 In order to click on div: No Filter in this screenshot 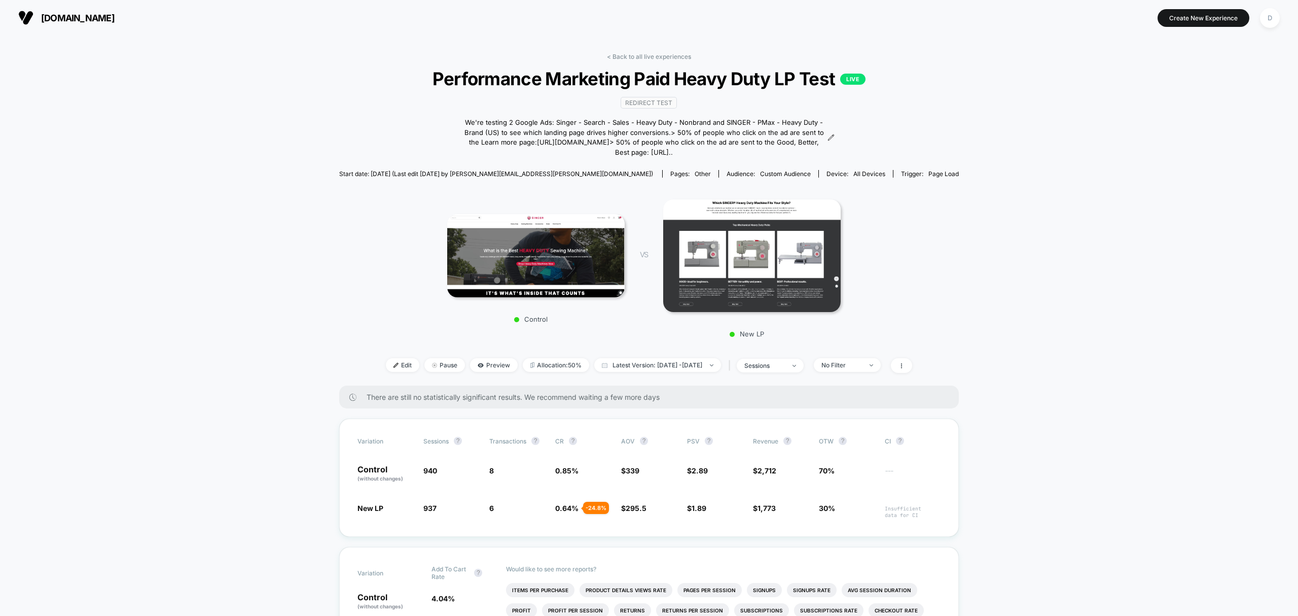, I will do `click(842, 365)`.